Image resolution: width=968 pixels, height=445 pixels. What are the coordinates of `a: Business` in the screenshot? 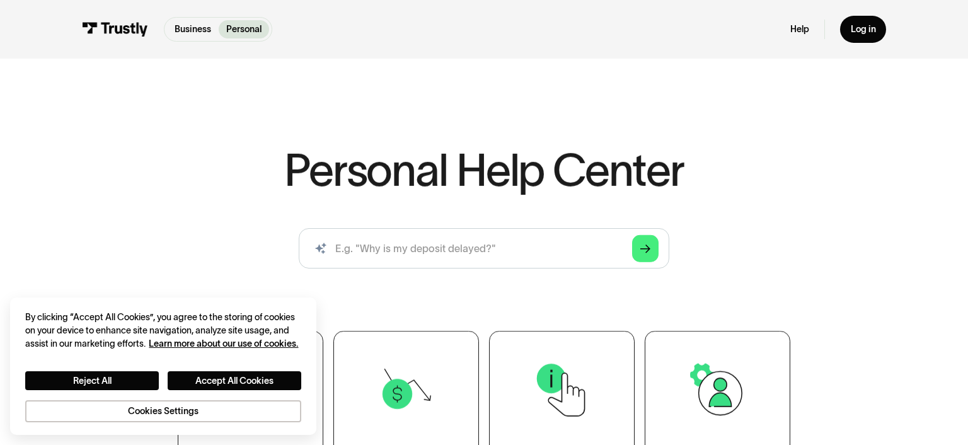 It's located at (193, 29).